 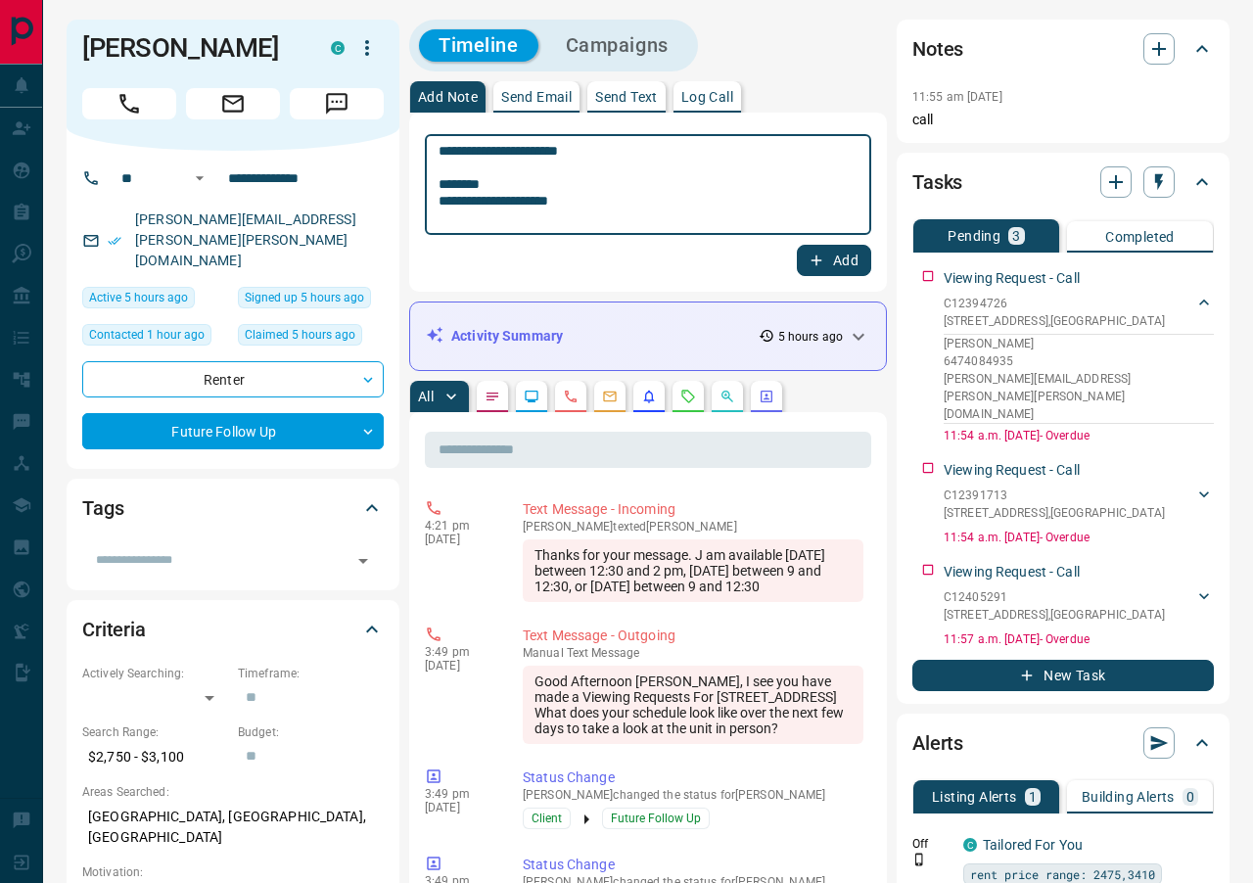 What do you see at coordinates (648, 336) in the screenshot?
I see `div: Activity Summary5 hours ago` at bounding box center [648, 336].